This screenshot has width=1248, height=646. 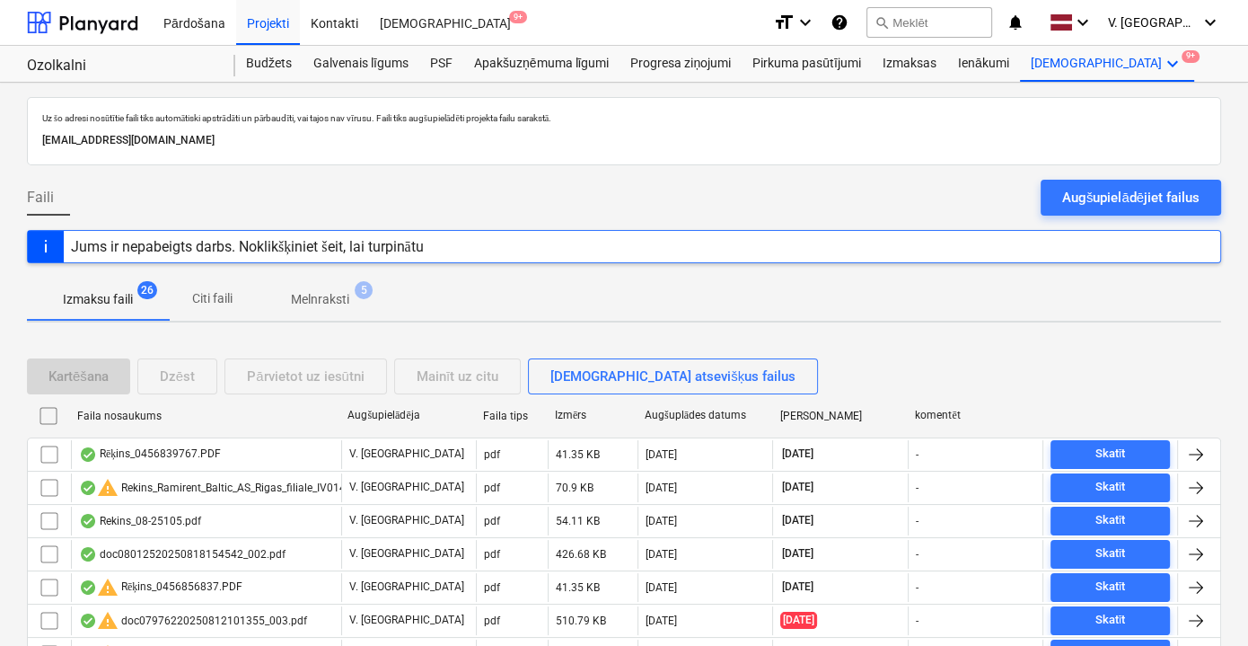 What do you see at coordinates (182, 554) in the screenshot?
I see `div: doc08012520250818154542_002.pdf` at bounding box center [182, 554].